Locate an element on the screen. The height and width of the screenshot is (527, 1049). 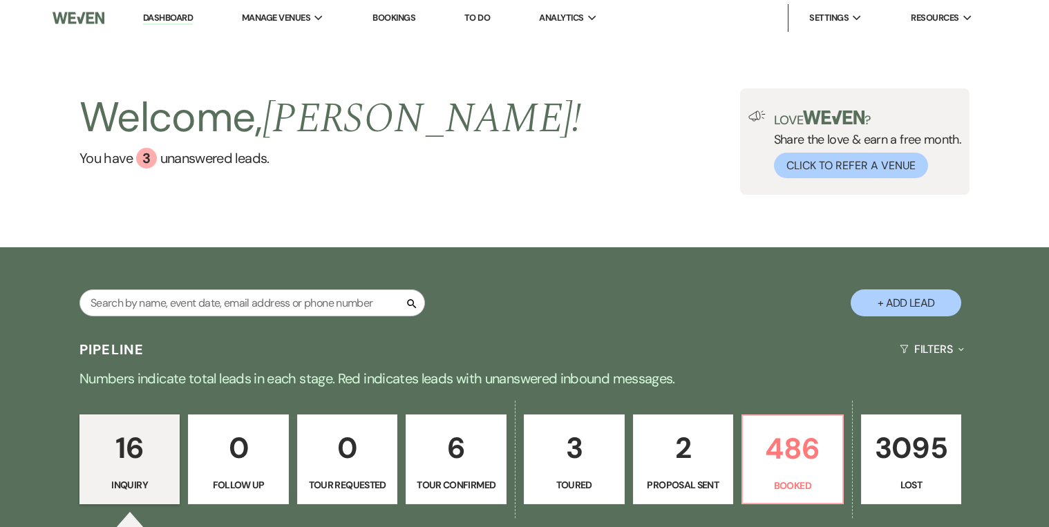
p: Booked is located at coordinates (793, 486).